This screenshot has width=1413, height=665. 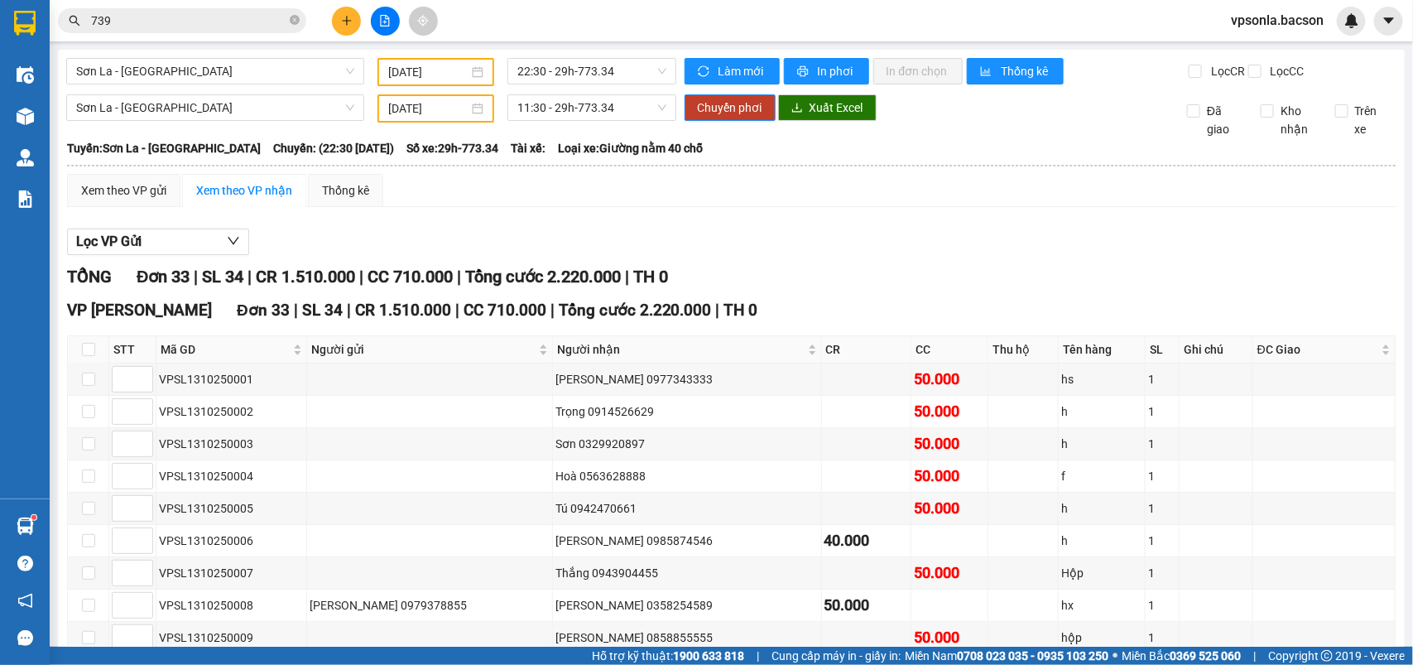 I want to click on span: down, so click(x=233, y=241).